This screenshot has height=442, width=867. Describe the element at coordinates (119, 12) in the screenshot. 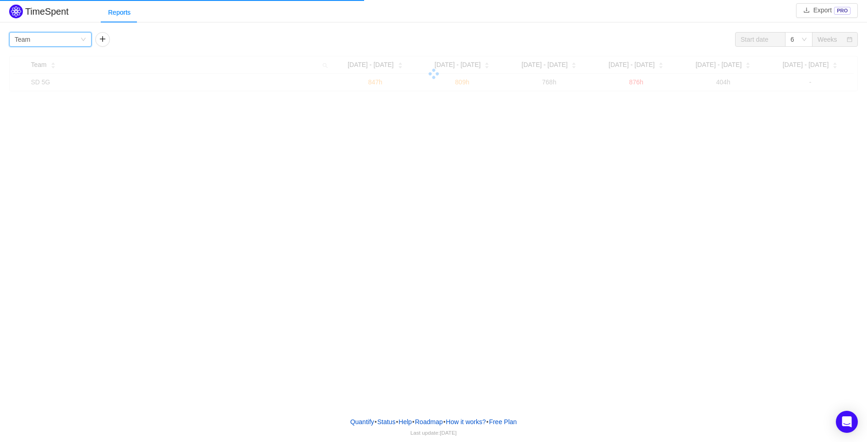

I see `div: Reports` at that location.